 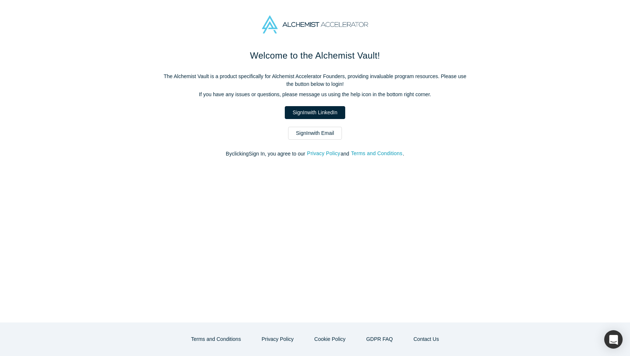 What do you see at coordinates (426, 339) in the screenshot?
I see `button: Contact Us` at bounding box center [426, 339].